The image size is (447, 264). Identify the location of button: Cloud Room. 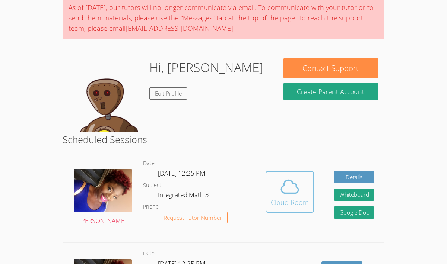
(290, 192).